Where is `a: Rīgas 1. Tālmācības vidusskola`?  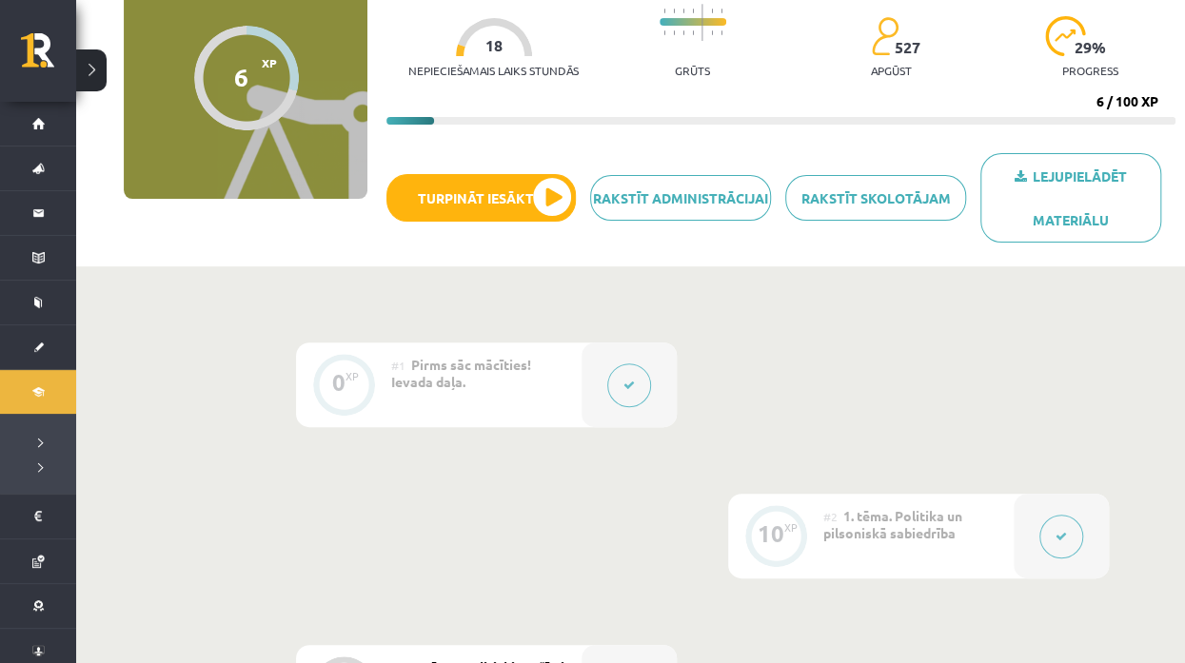
a: Rīgas 1. Tālmācības vidusskola is located at coordinates (49, 57).